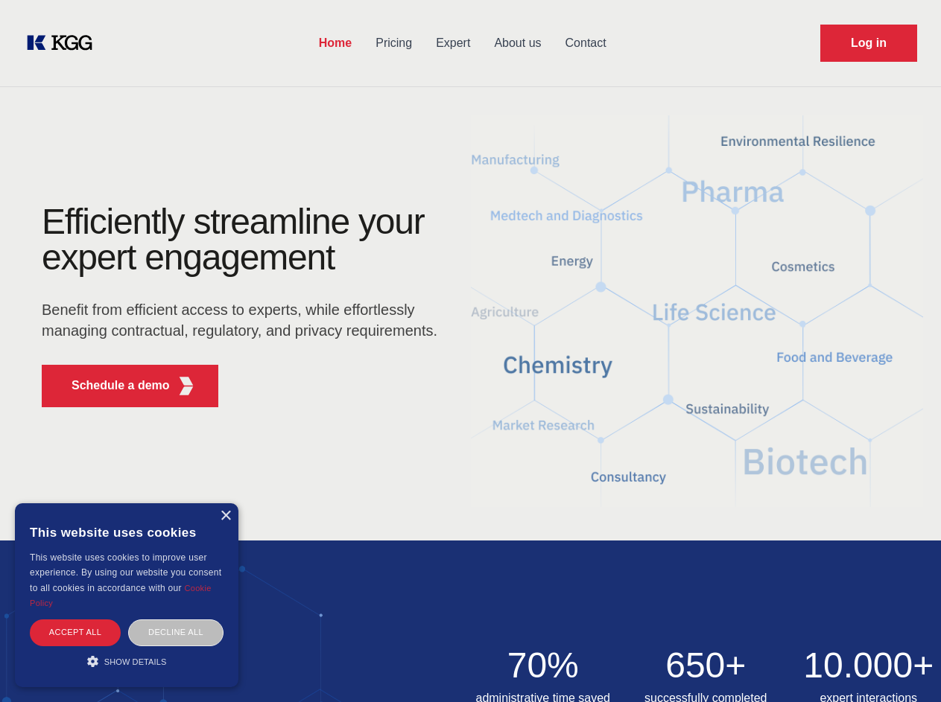  I want to click on a: KOL Knowledge Platform: Talk to Key External Experts (KEE), so click(64, 43).